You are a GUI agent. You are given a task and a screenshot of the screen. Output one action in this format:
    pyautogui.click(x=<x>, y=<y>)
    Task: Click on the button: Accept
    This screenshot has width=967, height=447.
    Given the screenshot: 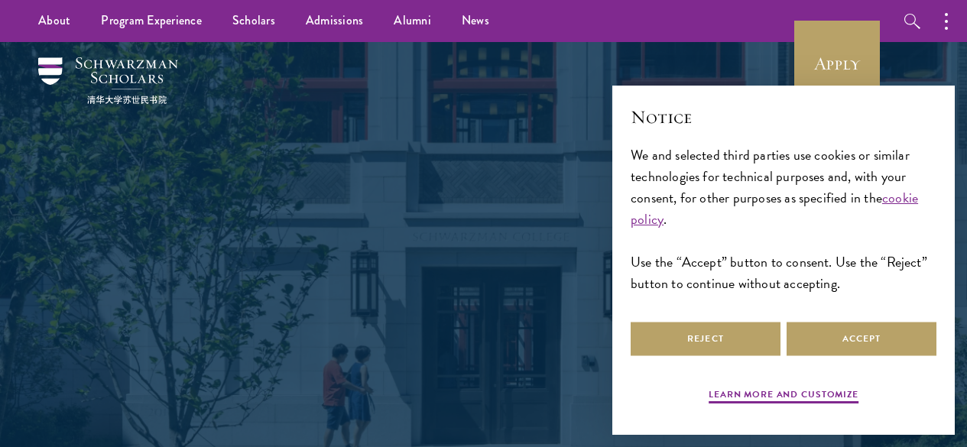 What is the action you would take?
    pyautogui.click(x=861, y=339)
    